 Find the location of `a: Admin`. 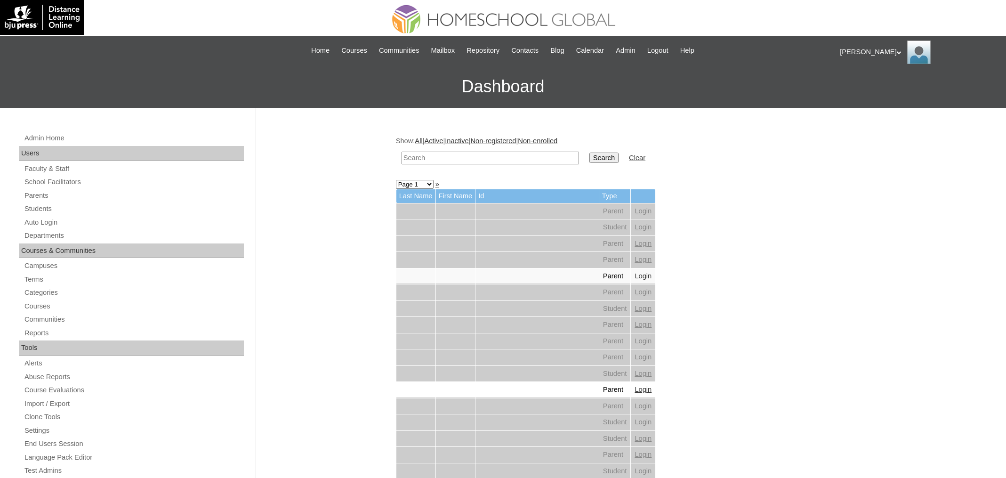

a: Admin is located at coordinates (626, 50).